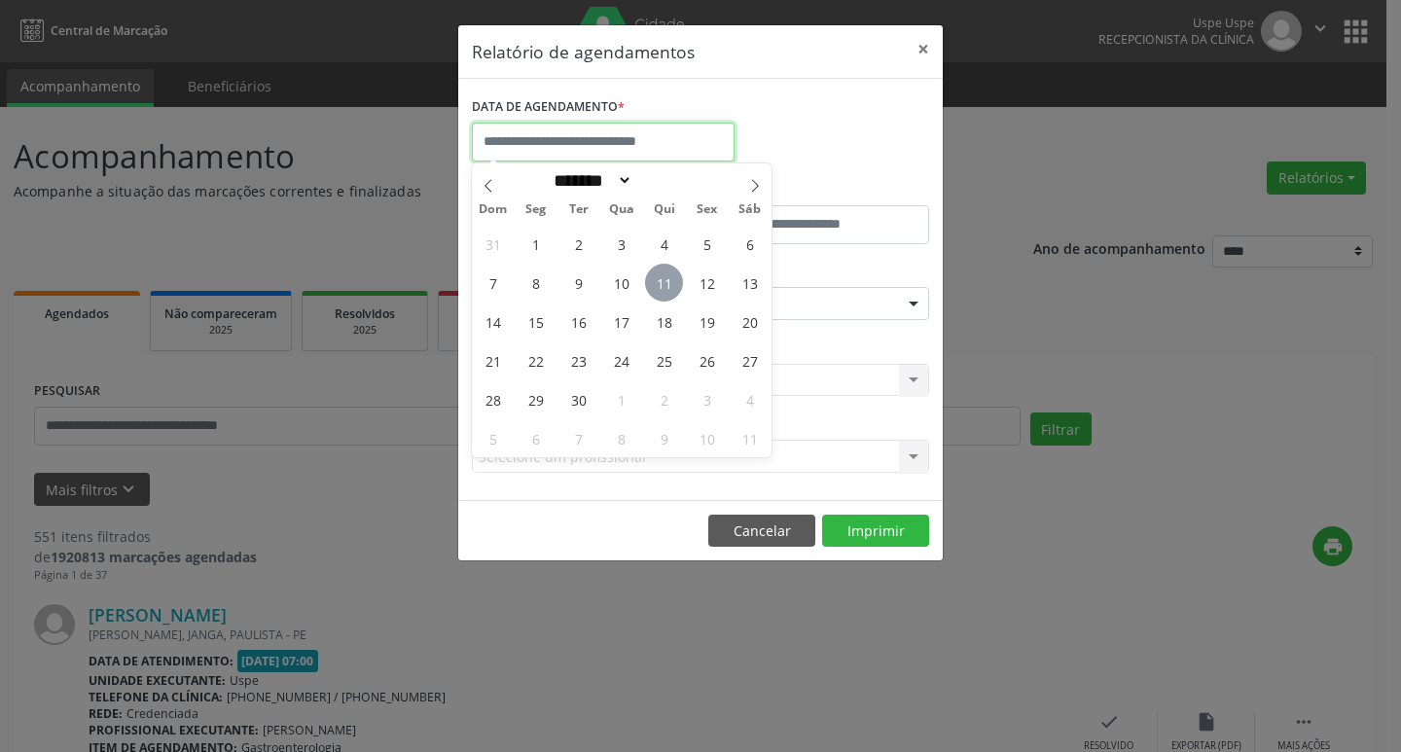 Image resolution: width=1401 pixels, height=752 pixels. What do you see at coordinates (749, 360) in the screenshot?
I see `span: Setembro 27, 2025` at bounding box center [749, 360].